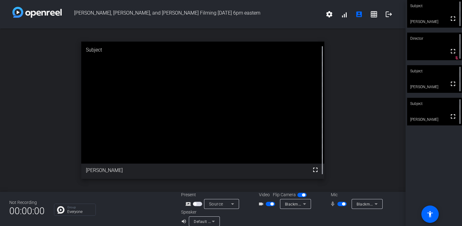 This screenshot has height=226, width=462. I want to click on span: Source, so click(216, 204).